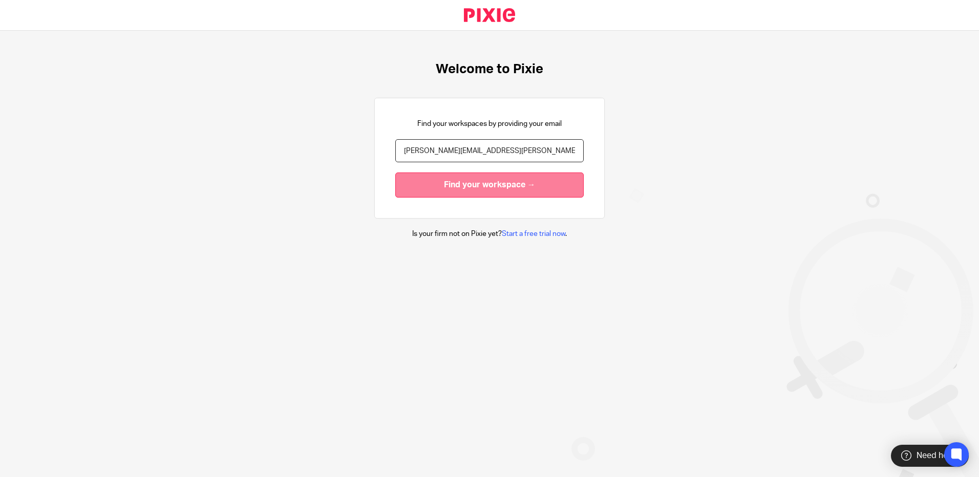 The height and width of the screenshot is (477, 979). Describe the element at coordinates (930, 456) in the screenshot. I see `div: Need help?` at that location.